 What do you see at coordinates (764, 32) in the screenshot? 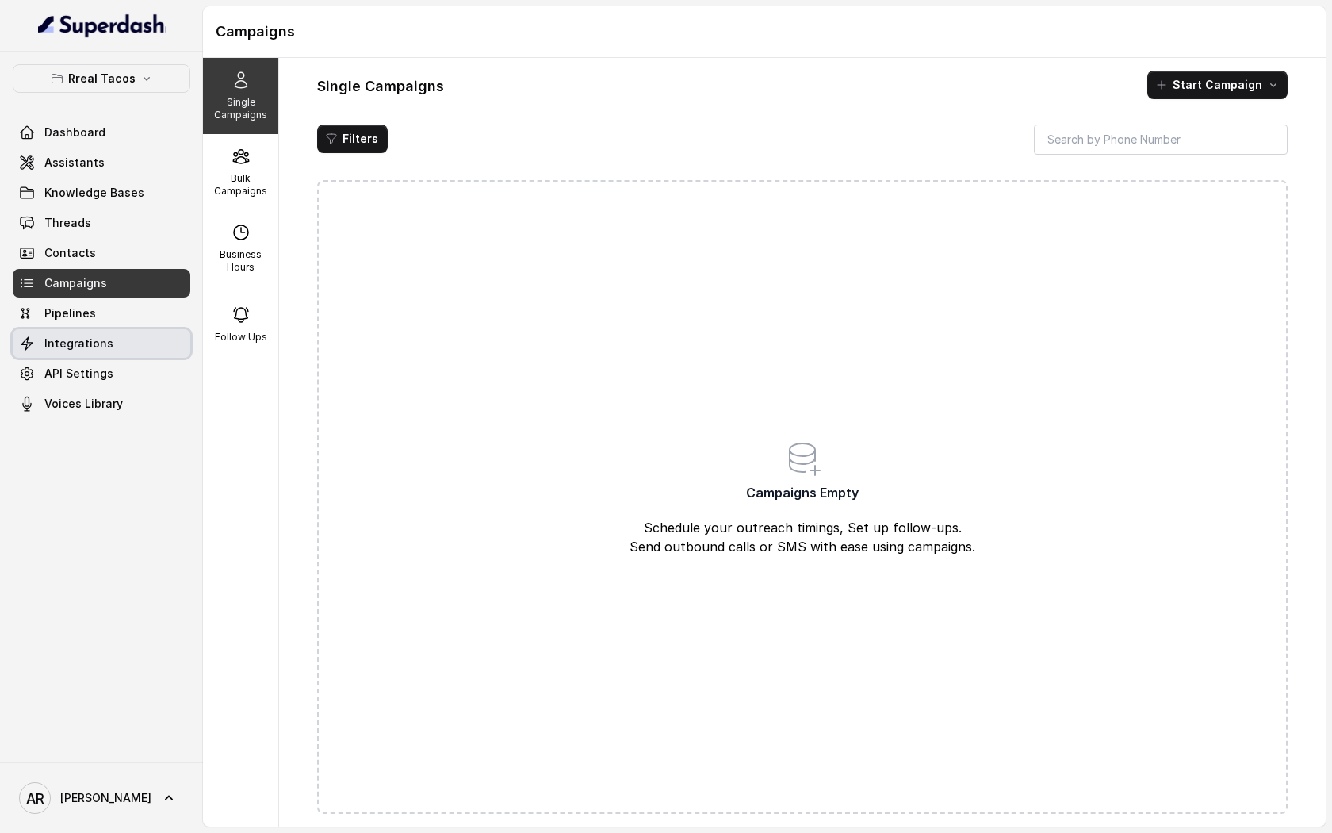
I see `h1: Campaigns` at bounding box center [764, 32].